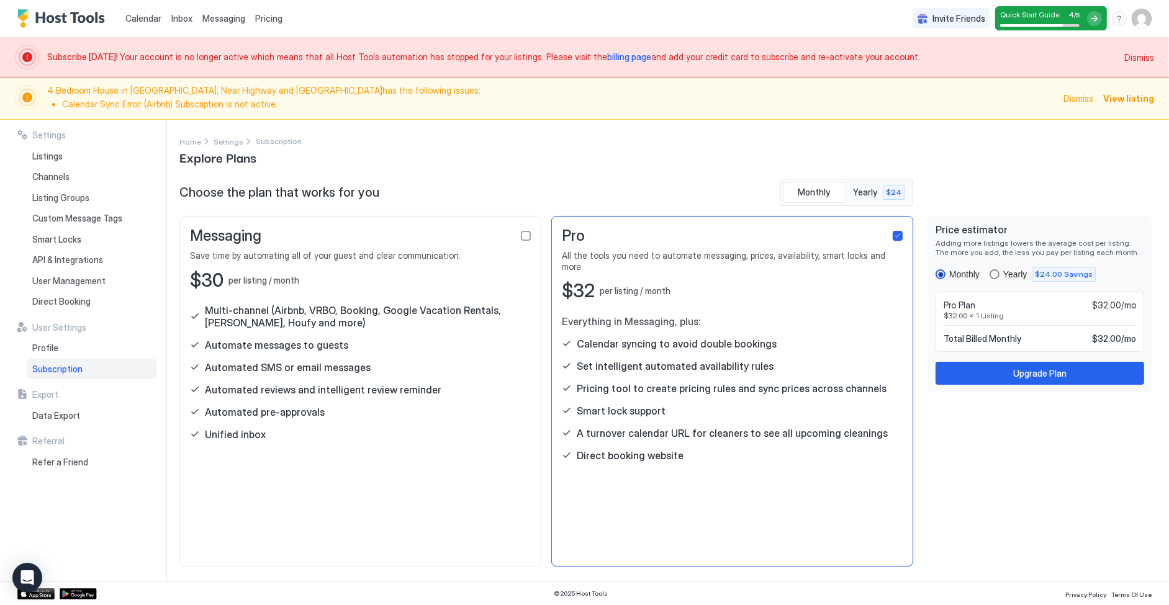 This screenshot has width=1169, height=605. What do you see at coordinates (182, 18) in the screenshot?
I see `span: Inbox` at bounding box center [182, 18].